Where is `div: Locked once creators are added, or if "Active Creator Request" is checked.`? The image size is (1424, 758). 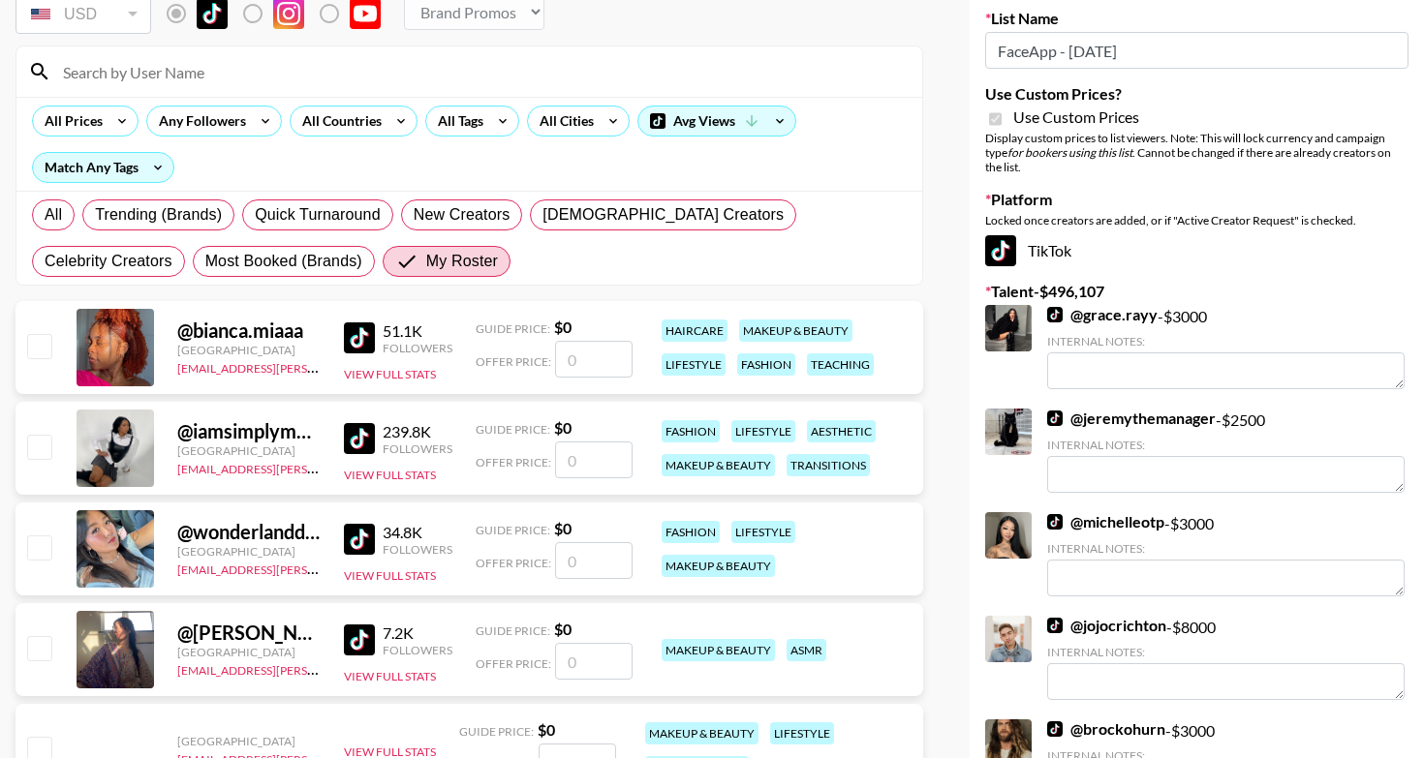 div: Locked once creators are added, or if "Active Creator Request" is checked. is located at coordinates (1196, 220).